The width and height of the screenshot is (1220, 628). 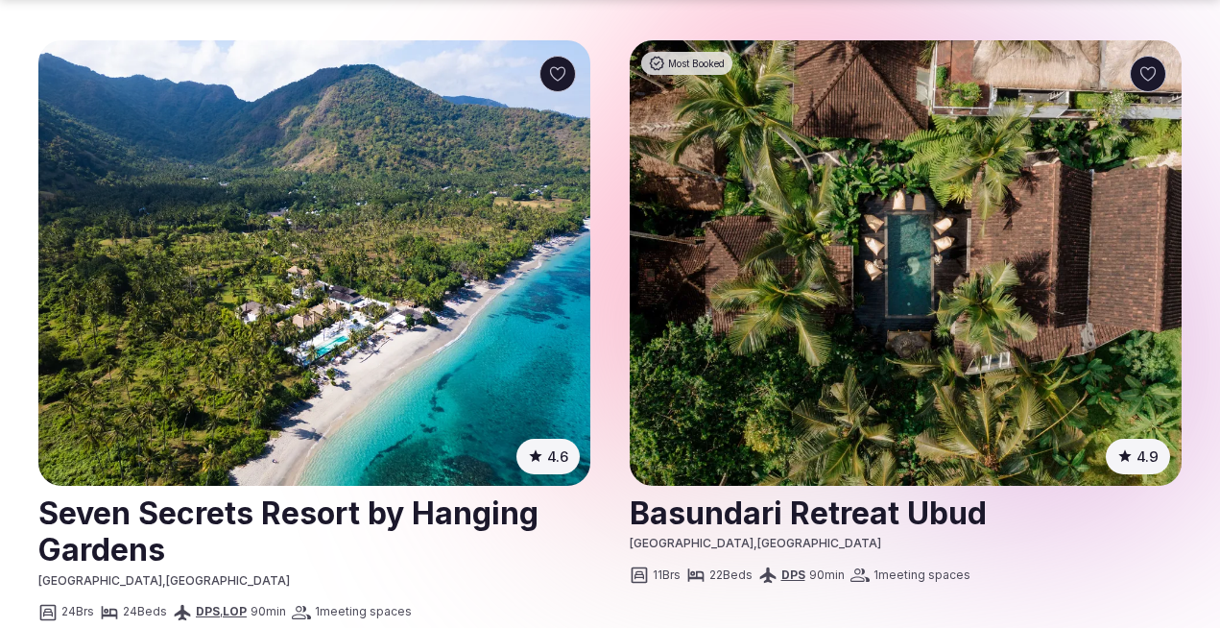 I want to click on span: 11 Brs, so click(x=666, y=575).